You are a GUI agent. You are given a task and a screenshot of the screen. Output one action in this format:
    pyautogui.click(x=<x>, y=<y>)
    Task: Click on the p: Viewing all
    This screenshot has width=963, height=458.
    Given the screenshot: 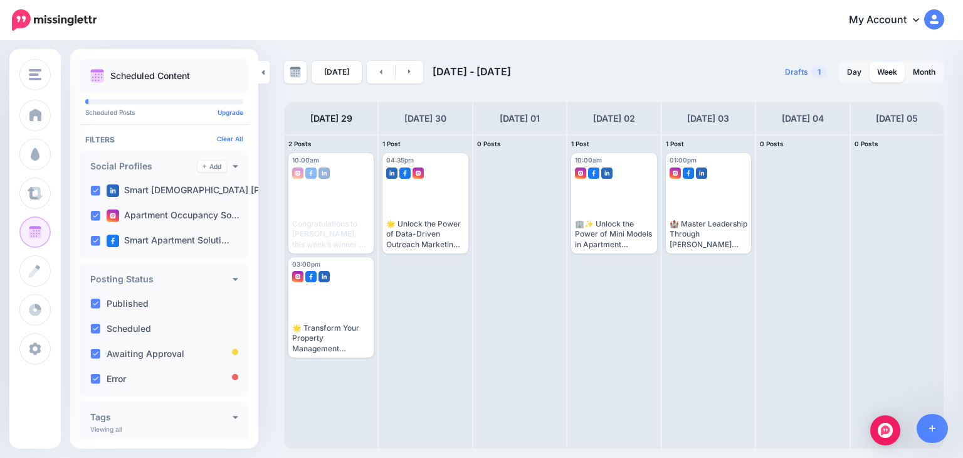 What is the action you would take?
    pyautogui.click(x=106, y=429)
    